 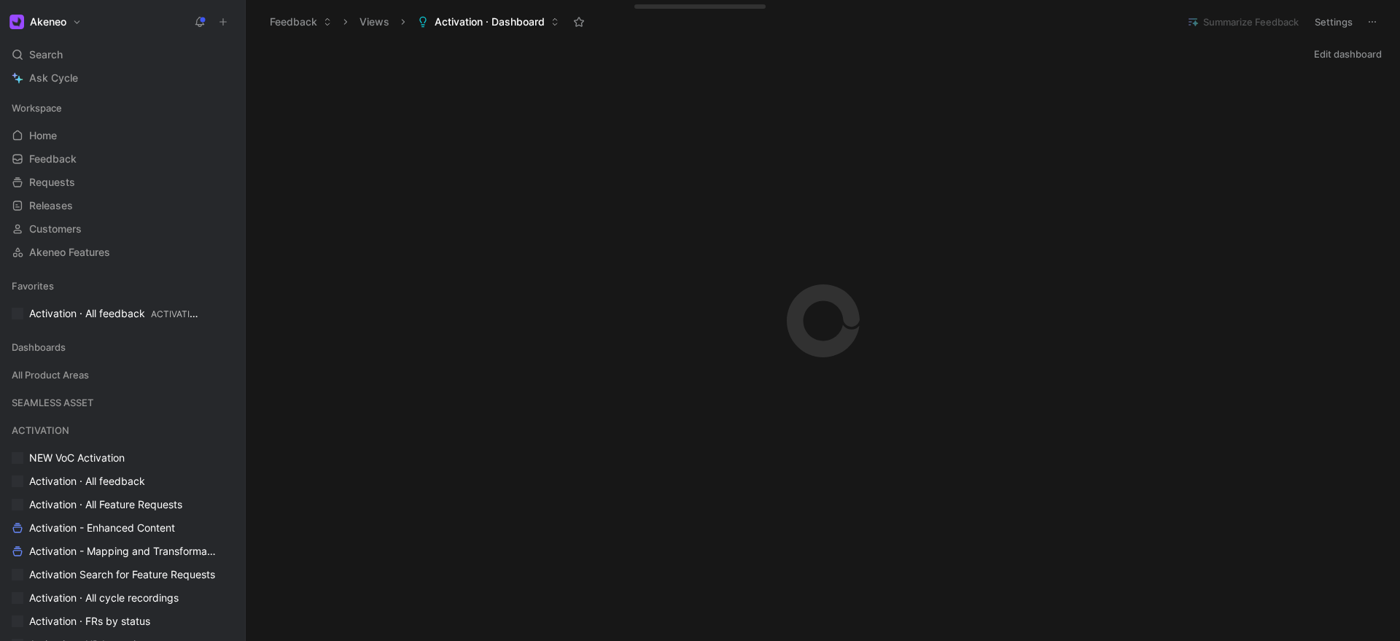 What do you see at coordinates (123, 159) in the screenshot?
I see `a: Feedback` at bounding box center [123, 159].